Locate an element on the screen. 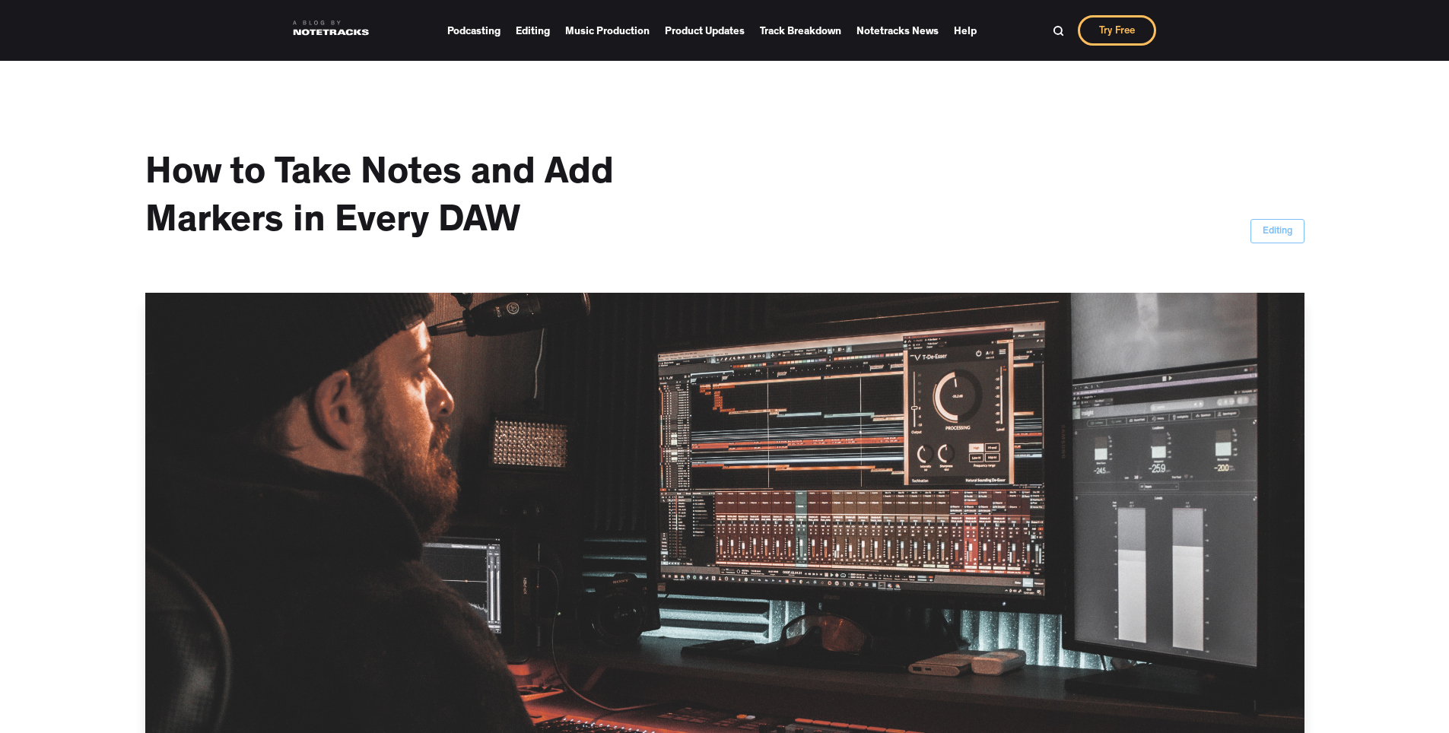 The height and width of the screenshot is (733, 1449). a: Track Breakdown is located at coordinates (800, 30).